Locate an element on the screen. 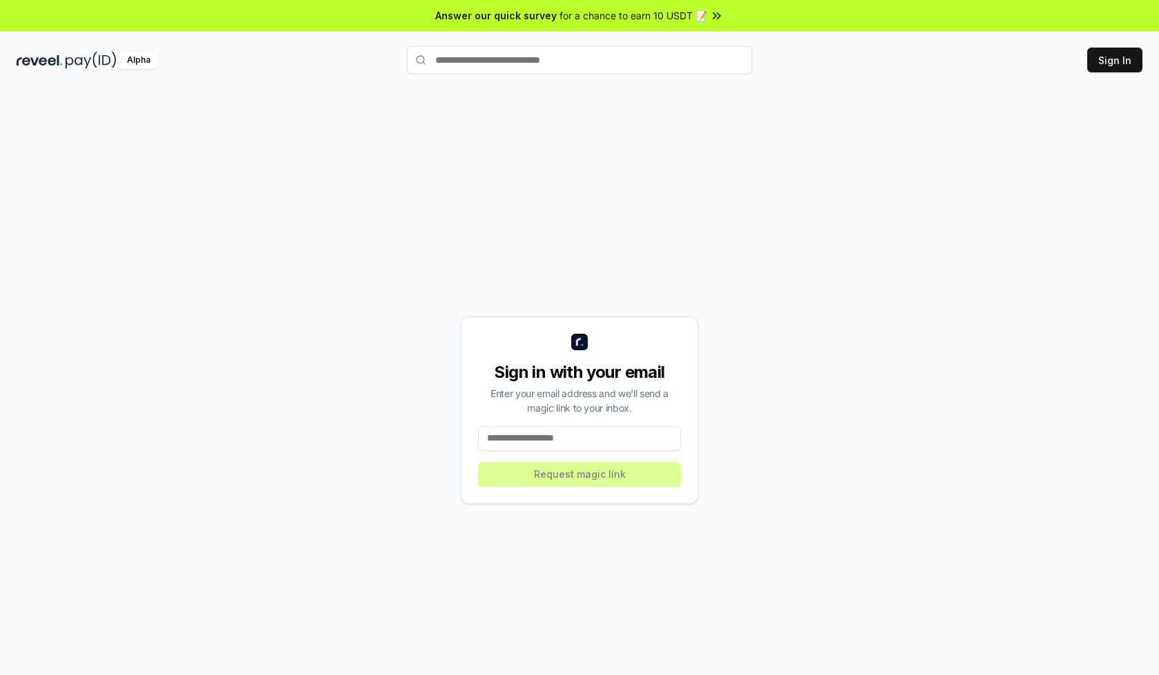  img: reveel_dark is located at coordinates (39, 60).